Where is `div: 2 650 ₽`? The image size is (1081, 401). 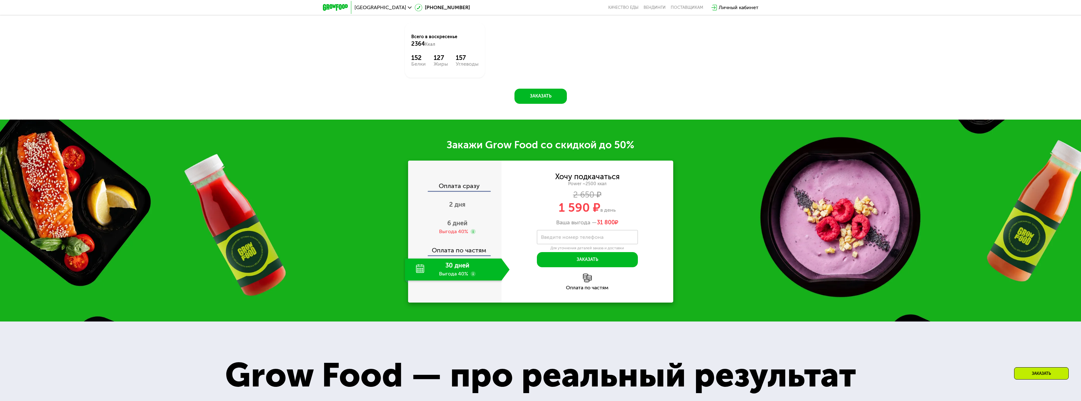
div: 2 650 ₽ is located at coordinates (588, 195).